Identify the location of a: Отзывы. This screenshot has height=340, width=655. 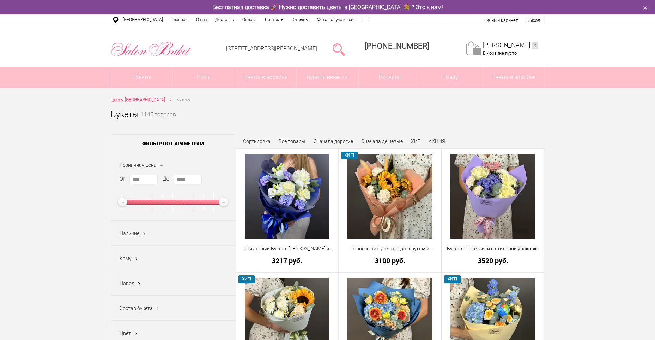
(300, 20).